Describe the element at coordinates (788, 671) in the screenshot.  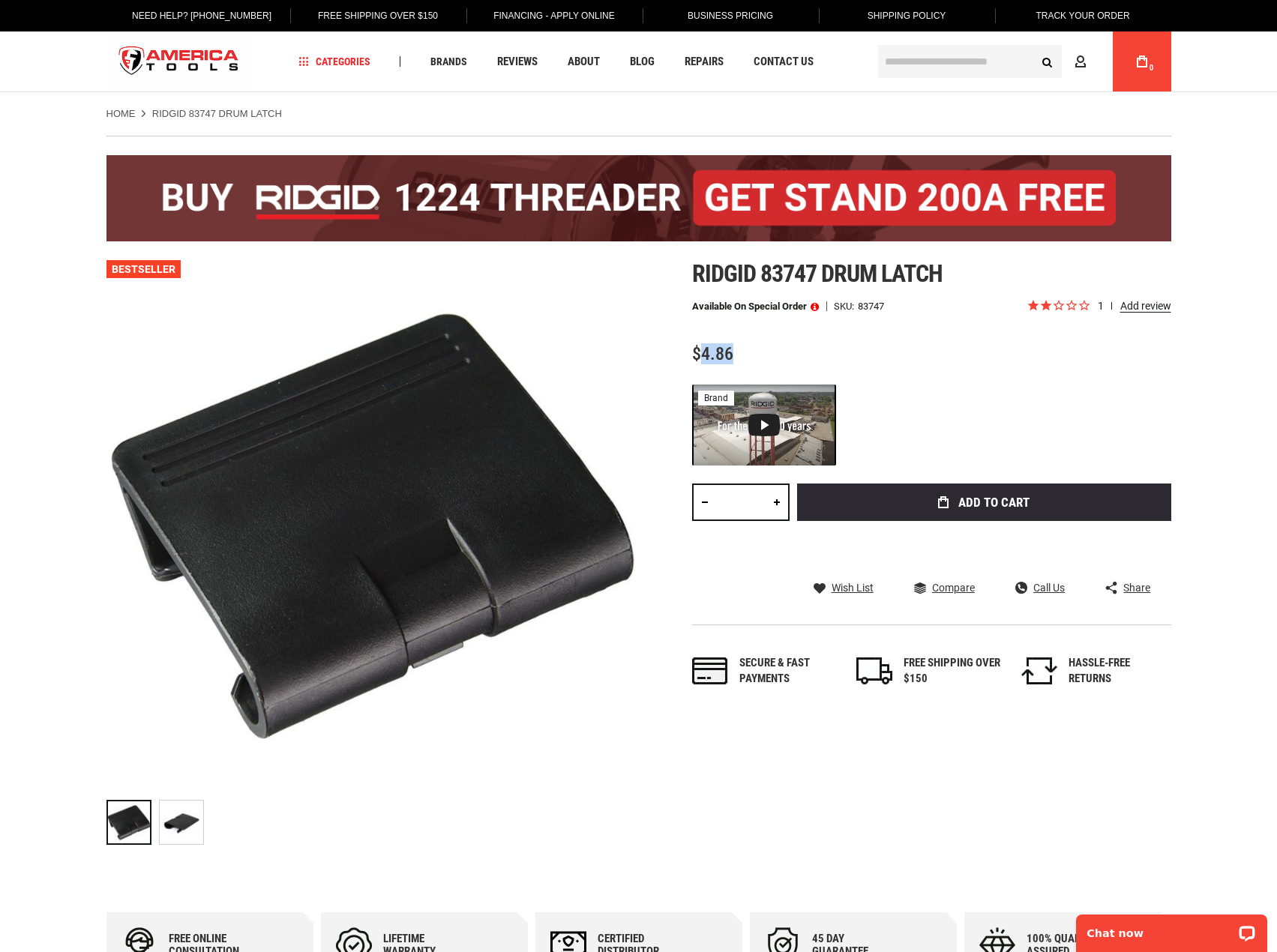
I see `div: Secure & fast payments` at that location.